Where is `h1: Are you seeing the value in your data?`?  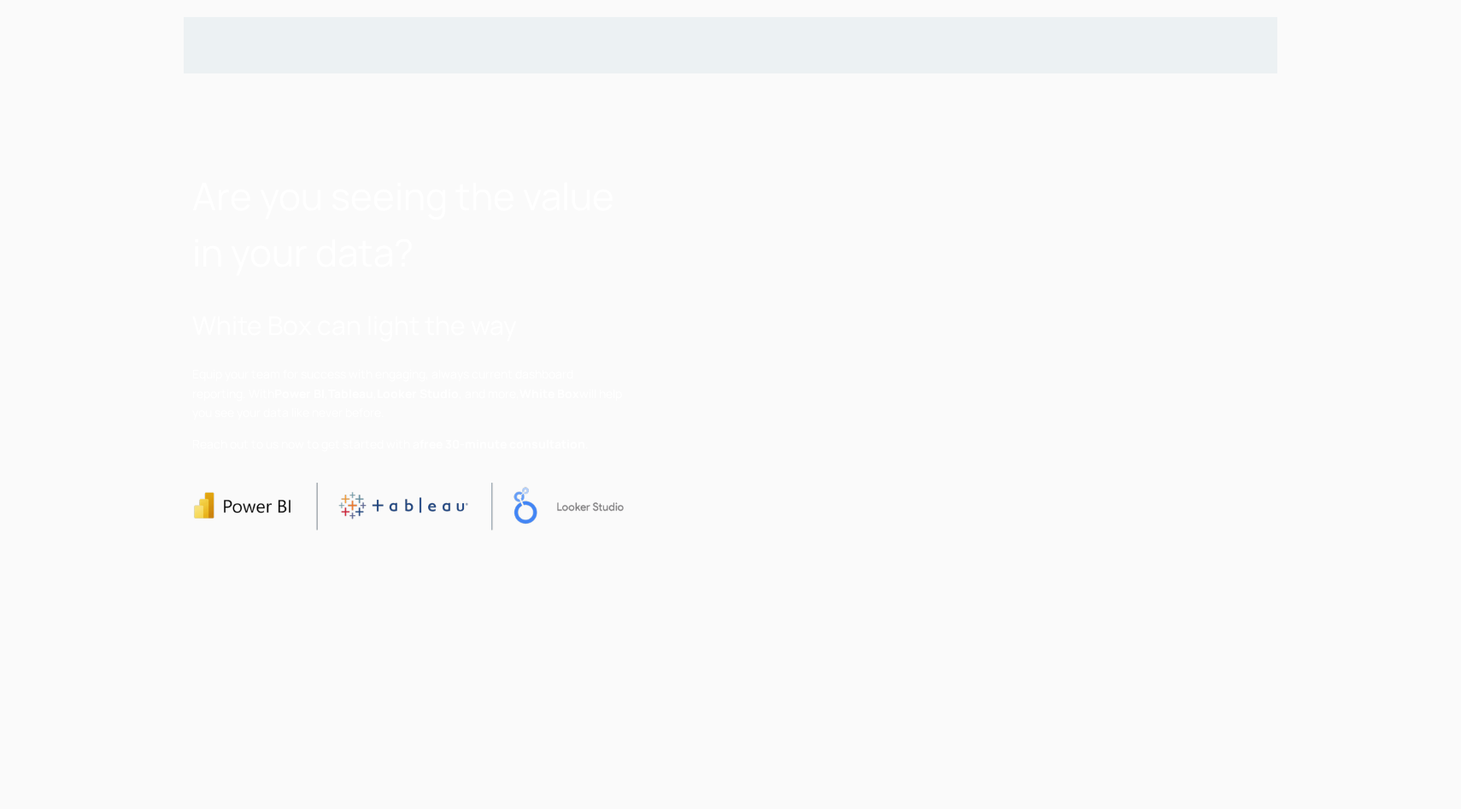 h1: Are you seeing the value in your data? is located at coordinates (407, 224).